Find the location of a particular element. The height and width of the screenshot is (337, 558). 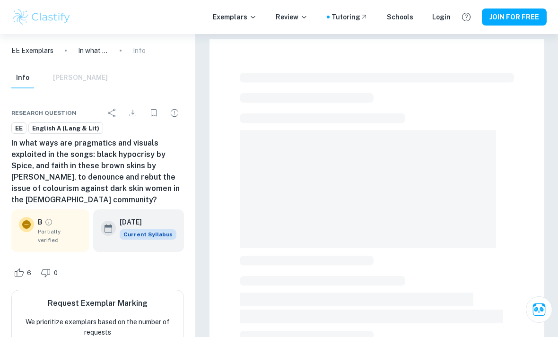

div: Share is located at coordinates (112, 113).